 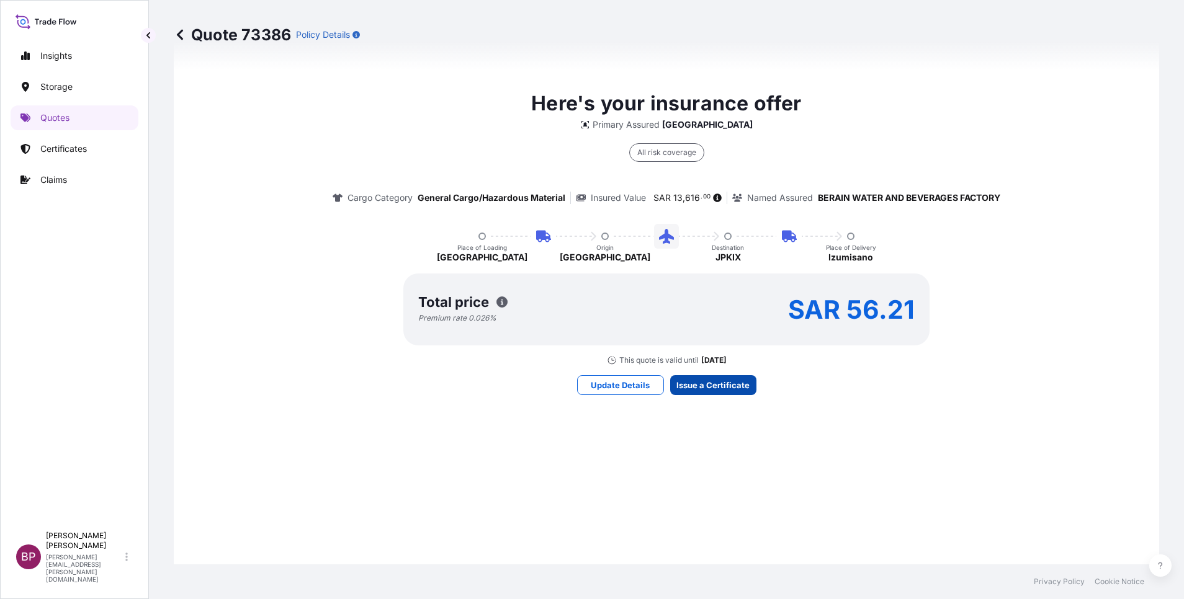 What do you see at coordinates (618, 198) in the screenshot?
I see `p: Insured Value` at bounding box center [618, 198].